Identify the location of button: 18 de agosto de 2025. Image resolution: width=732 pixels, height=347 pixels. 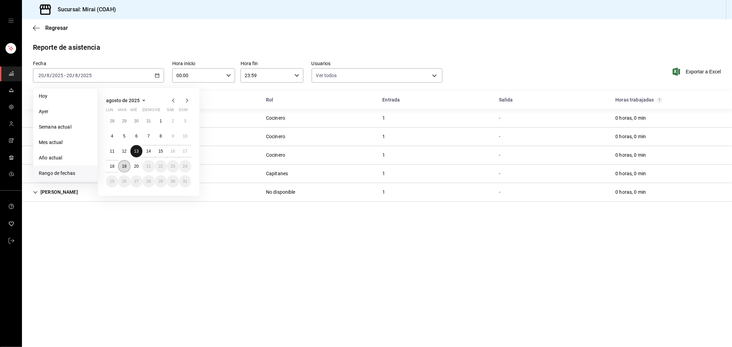
(112, 166).